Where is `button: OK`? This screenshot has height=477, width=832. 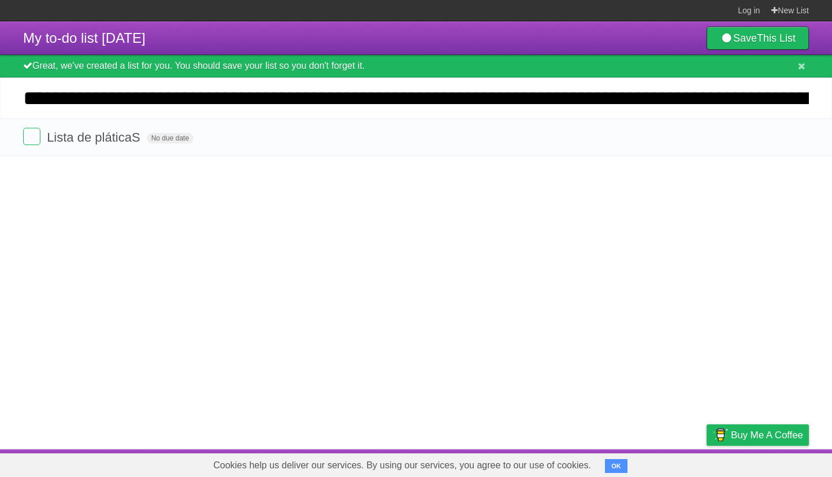
button: OK is located at coordinates (616, 466).